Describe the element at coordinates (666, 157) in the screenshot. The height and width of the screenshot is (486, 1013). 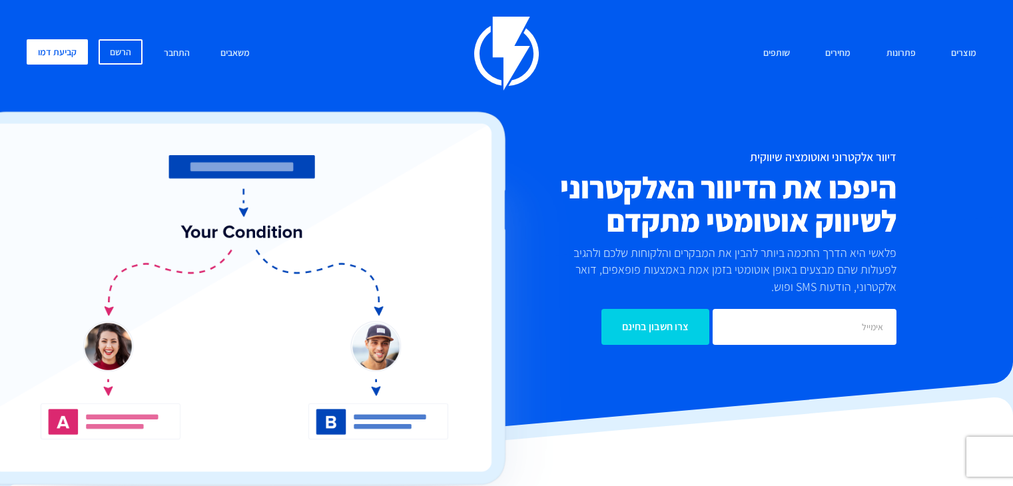
I see `h1: דיוור אלקטרוני ואוטומציה שיווקית` at that location.